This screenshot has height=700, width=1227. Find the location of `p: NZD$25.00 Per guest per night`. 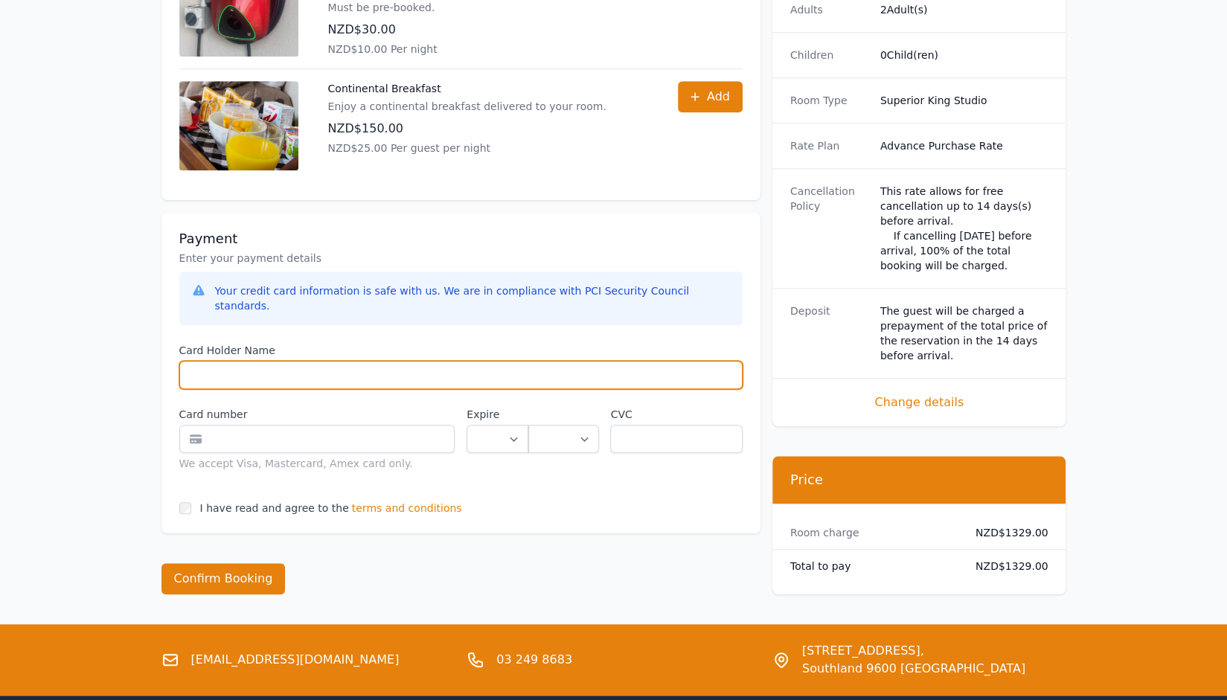

p: NZD$25.00 Per guest per night is located at coordinates (467, 148).